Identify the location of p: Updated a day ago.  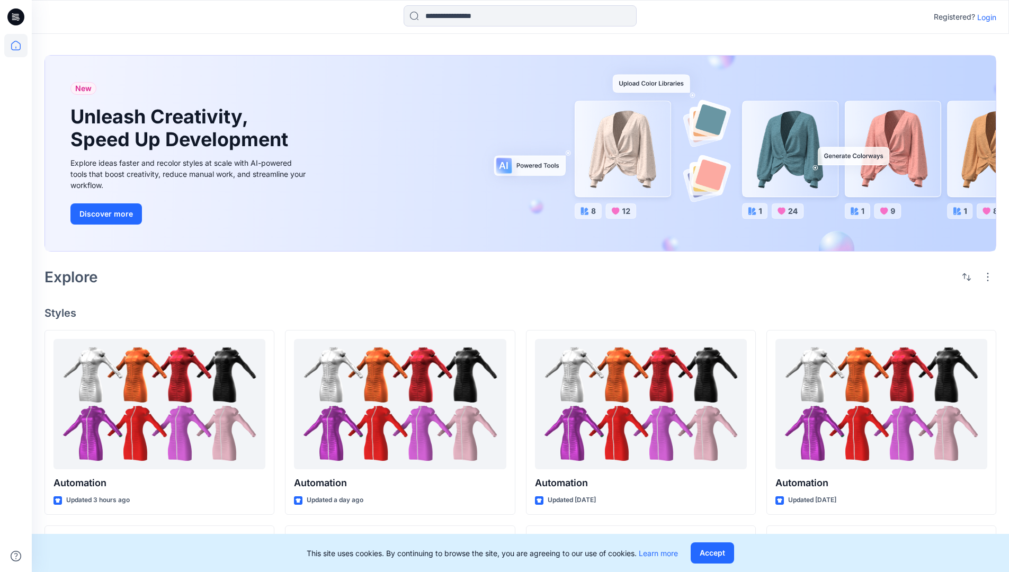
(335, 500).